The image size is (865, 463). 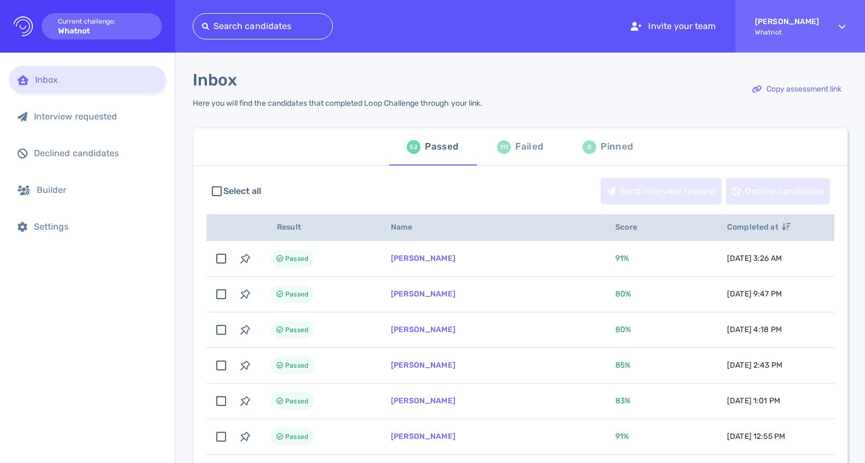 I want to click on button: Decline candidates, so click(x=778, y=191).